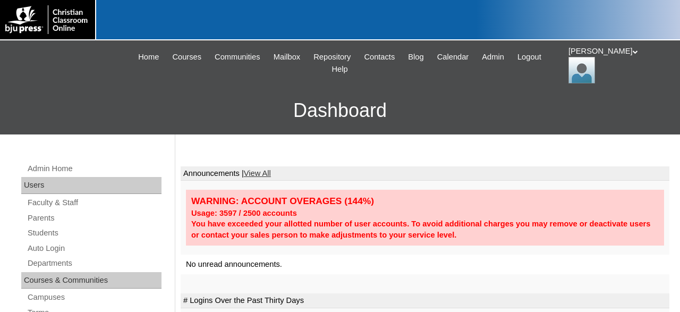 This screenshot has height=312, width=680. What do you see at coordinates (287, 57) in the screenshot?
I see `a: Mailbox` at bounding box center [287, 57].